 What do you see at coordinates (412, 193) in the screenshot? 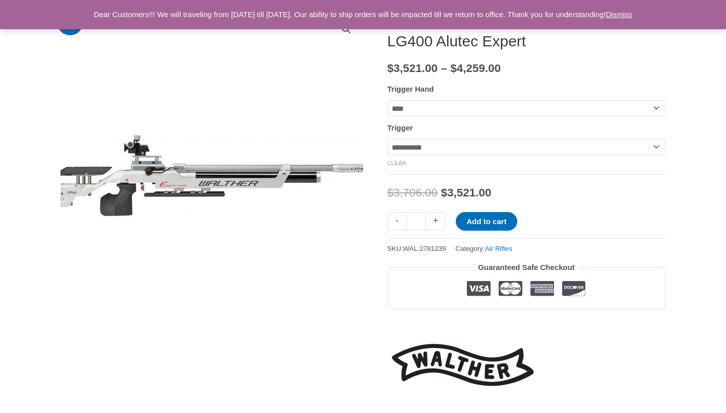
I see `bdi: 3,706.00` at bounding box center [412, 193].